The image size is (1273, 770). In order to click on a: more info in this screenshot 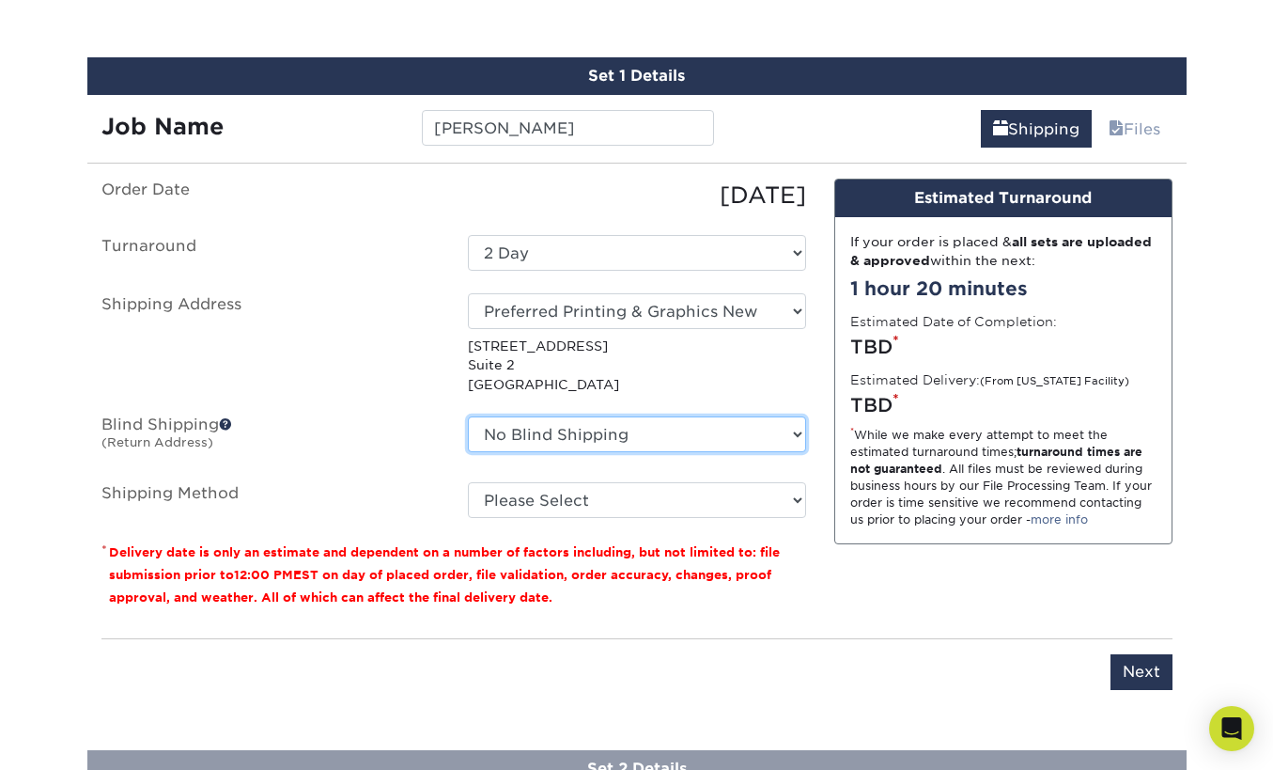, I will do `click(1059, 519)`.